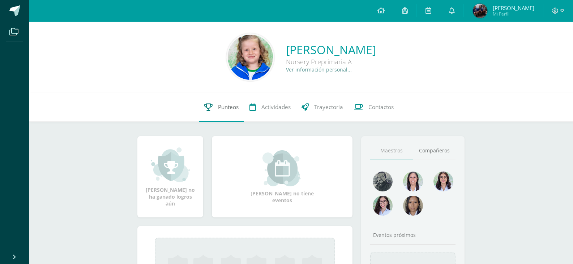 The image size is (573, 264). Describe the element at coordinates (331, 62) in the screenshot. I see `div: Nursery Preprimaria A` at that location.